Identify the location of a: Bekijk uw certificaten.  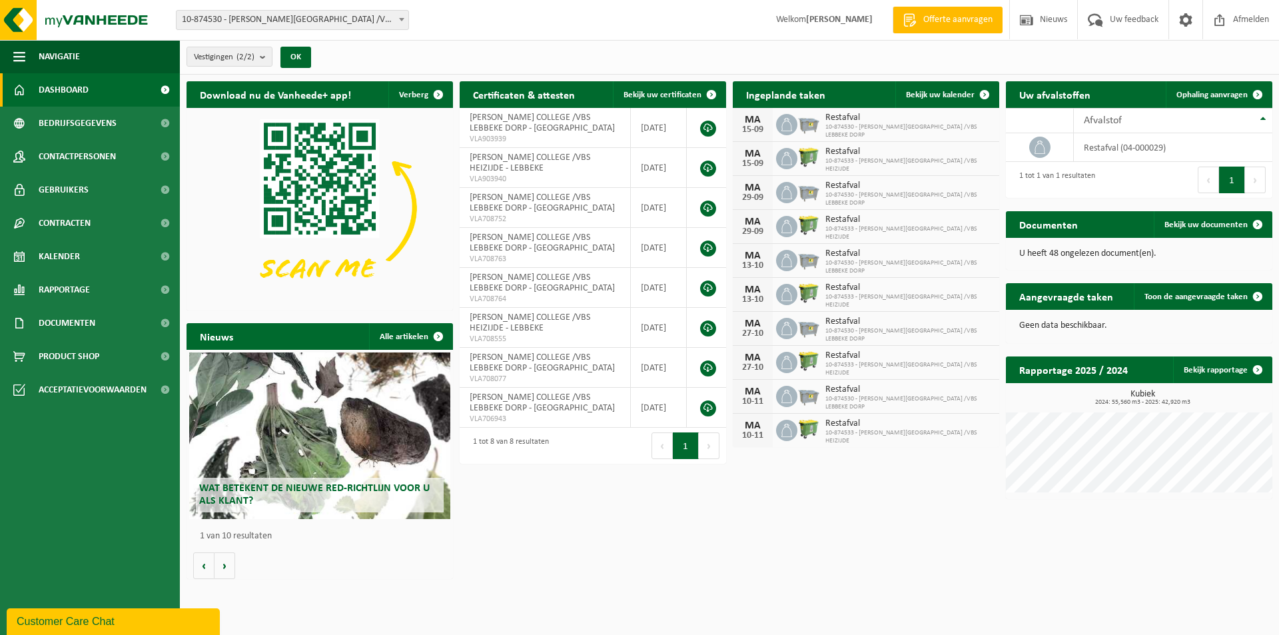
(669, 95).